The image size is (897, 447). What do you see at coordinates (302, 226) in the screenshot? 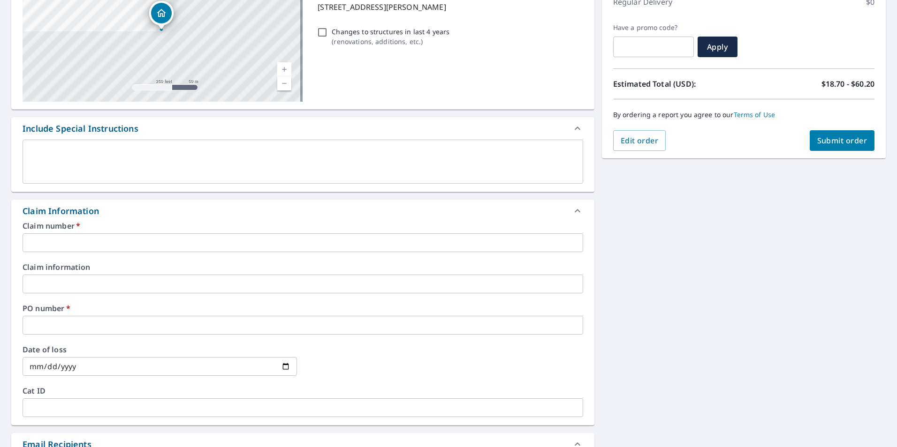
I see `label: Claim number` at bounding box center [302, 226].